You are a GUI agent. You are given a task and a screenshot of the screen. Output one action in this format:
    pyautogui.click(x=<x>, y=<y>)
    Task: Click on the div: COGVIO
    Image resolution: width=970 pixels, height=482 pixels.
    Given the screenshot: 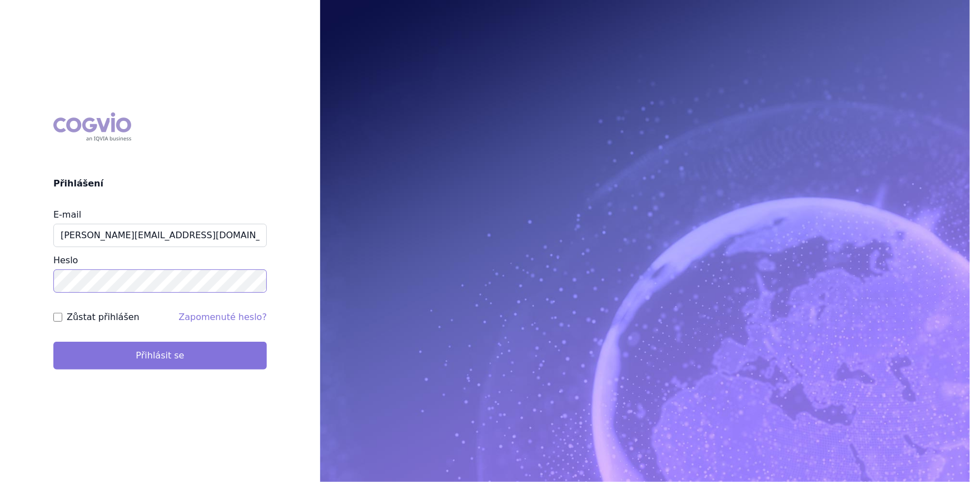 What is the action you would take?
    pyautogui.click(x=92, y=127)
    